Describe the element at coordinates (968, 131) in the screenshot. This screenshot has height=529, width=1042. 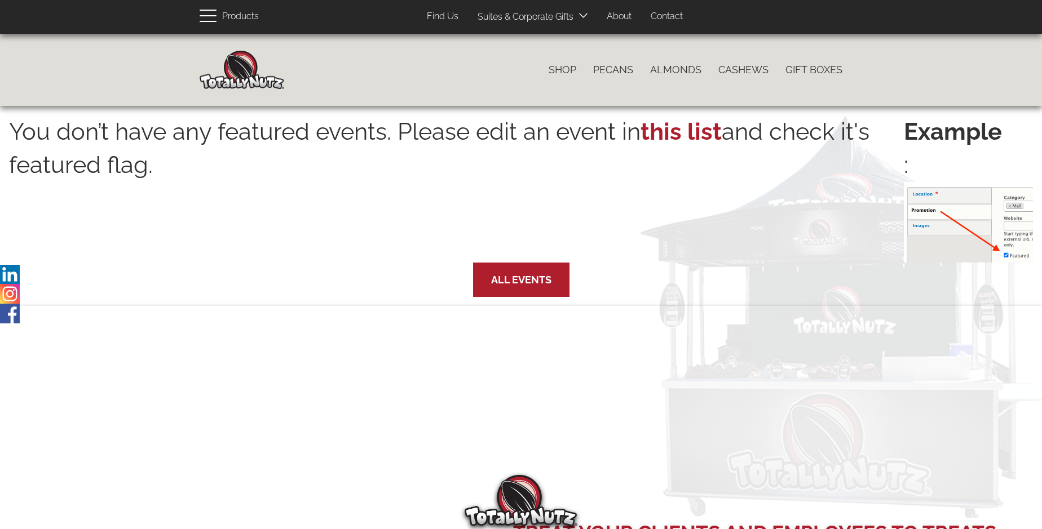
I see `strong: Example` at that location.